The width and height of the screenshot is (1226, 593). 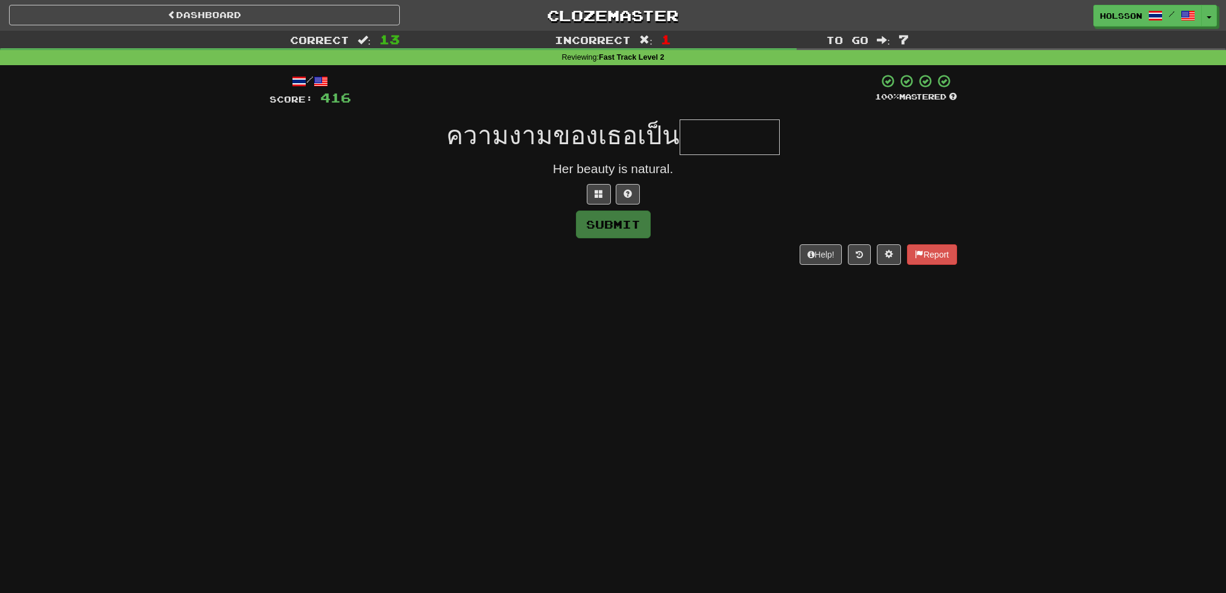 I want to click on span: 7, so click(x=903, y=39).